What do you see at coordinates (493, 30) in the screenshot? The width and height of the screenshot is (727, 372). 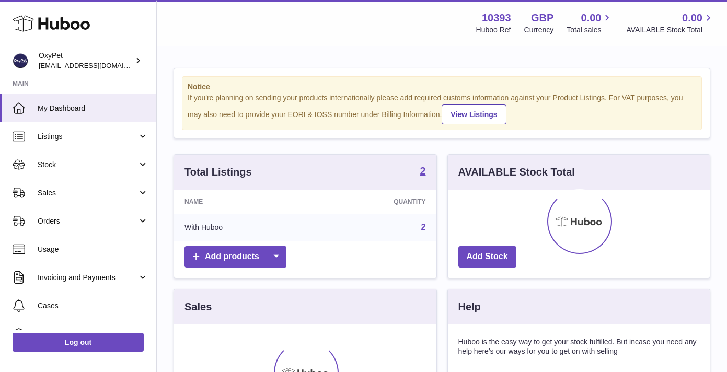 I see `div: Huboo Ref` at bounding box center [493, 30].